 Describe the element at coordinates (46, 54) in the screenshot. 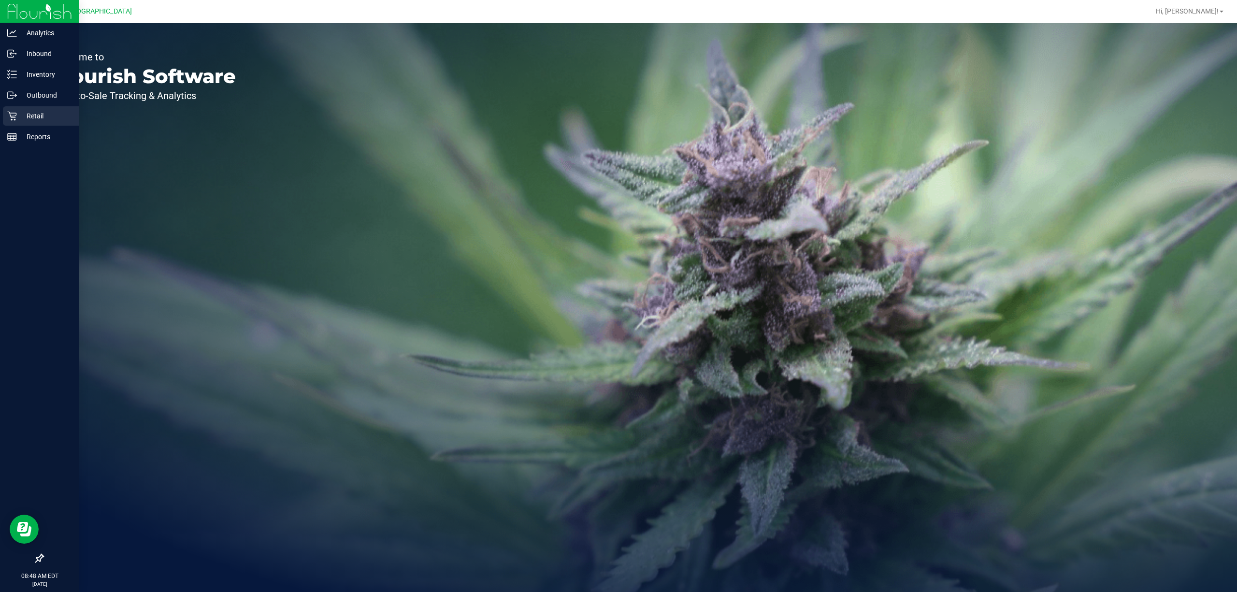

I see `p: Inbound` at that location.